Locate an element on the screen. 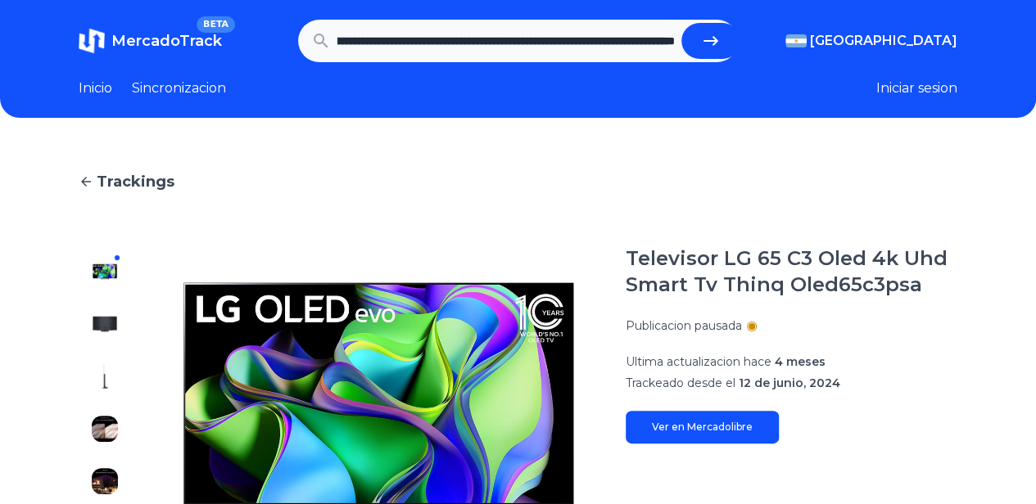  span: MercadoTrack is located at coordinates (166, 41).